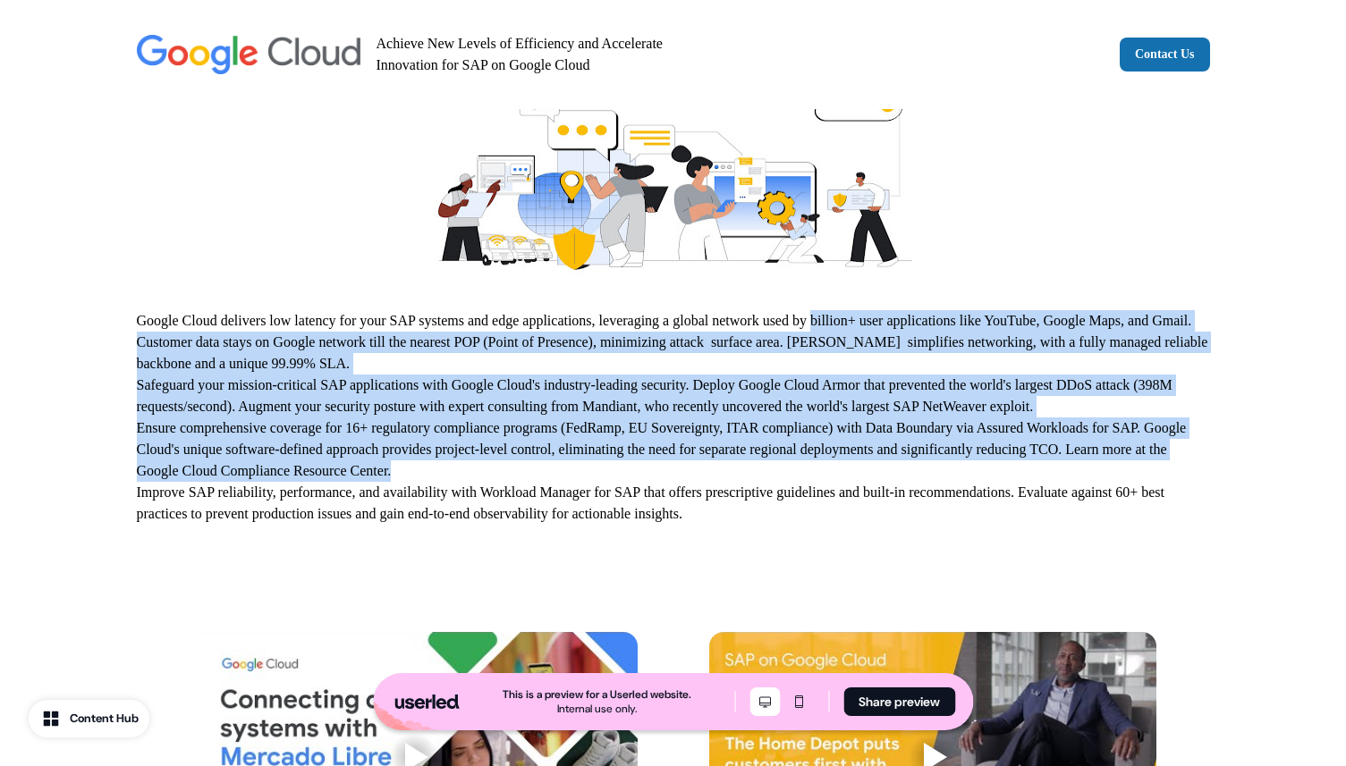 This screenshot has width=1346, height=766. What do you see at coordinates (1164, 55) in the screenshot?
I see `a: Contact Us` at bounding box center [1164, 55].